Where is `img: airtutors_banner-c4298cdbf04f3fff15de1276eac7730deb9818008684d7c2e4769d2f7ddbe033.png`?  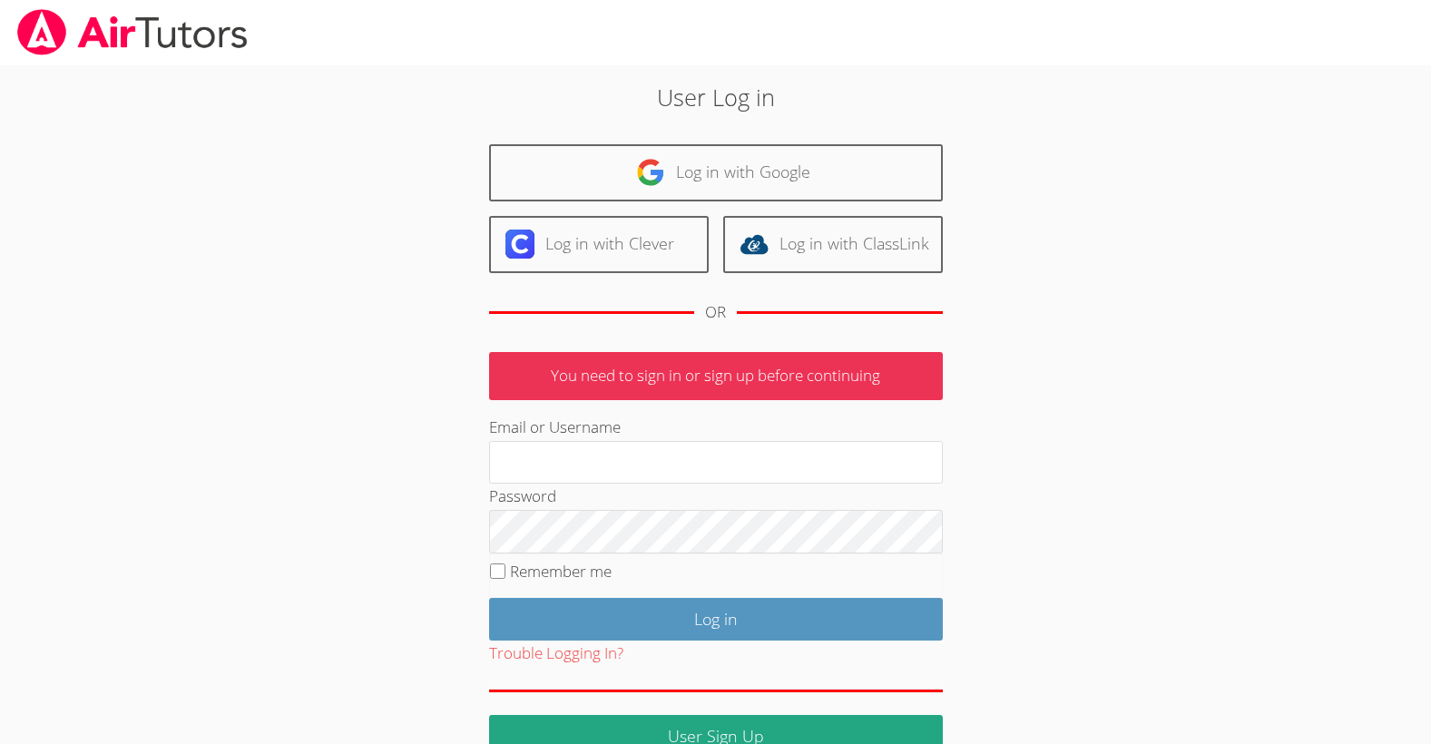 img: airtutors_banner-c4298cdbf04f3fff15de1276eac7730deb9818008684d7c2e4769d2f7ddbe033.png is located at coordinates (132, 32).